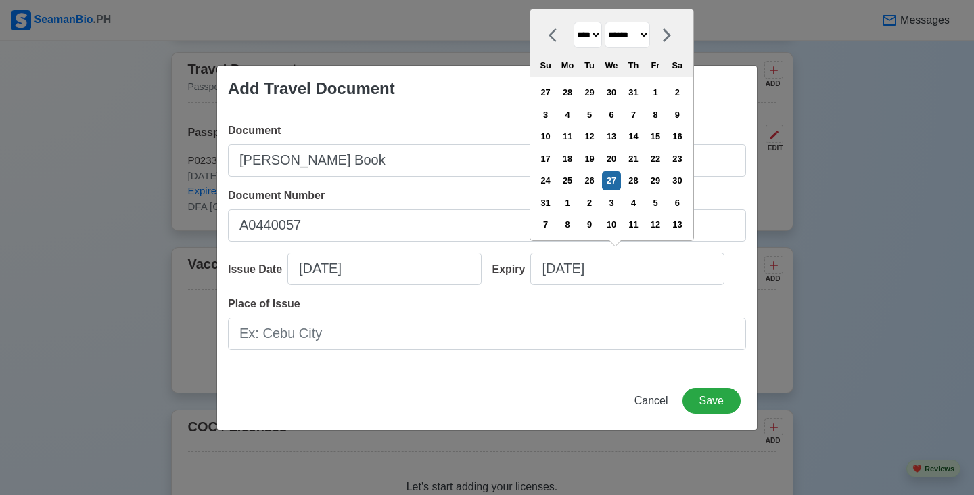 This screenshot has height=495, width=974. What do you see at coordinates (545, 92) in the screenshot?
I see `div: Choose Sunday, July 27th, 2025` at bounding box center [545, 92].